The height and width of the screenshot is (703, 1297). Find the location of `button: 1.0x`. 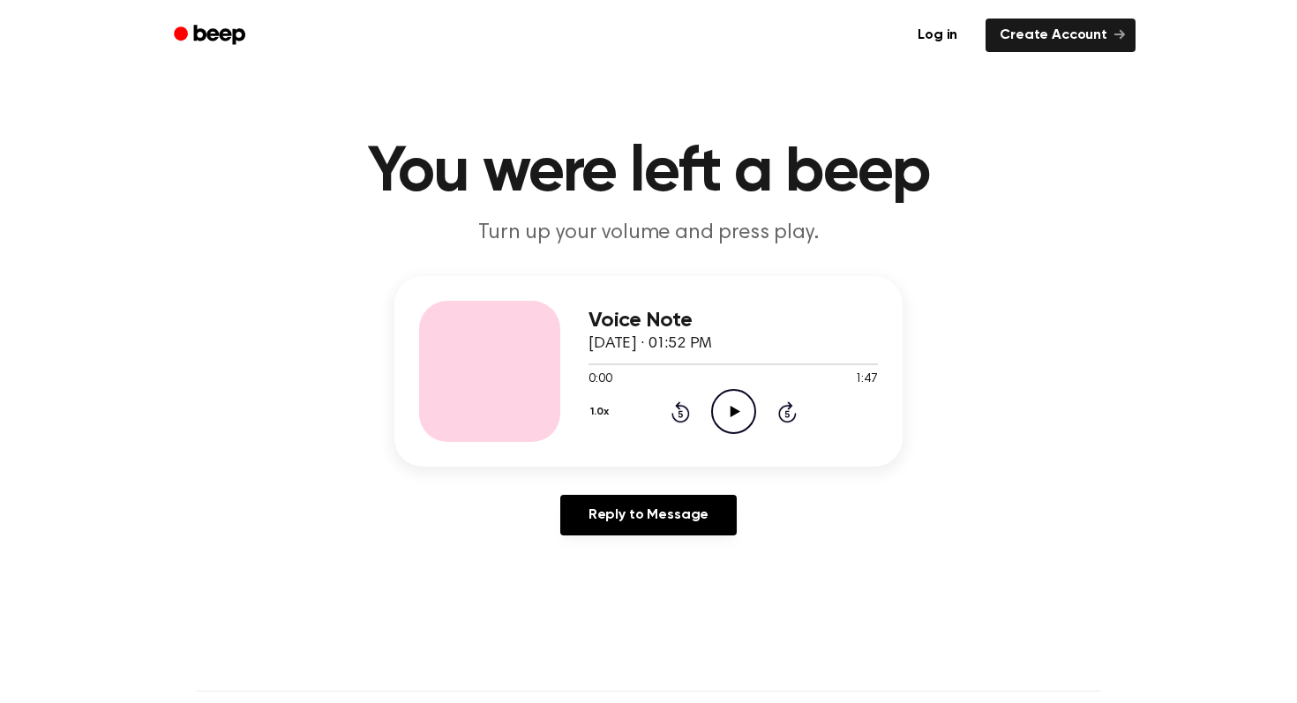

button: 1.0x is located at coordinates (602, 412).